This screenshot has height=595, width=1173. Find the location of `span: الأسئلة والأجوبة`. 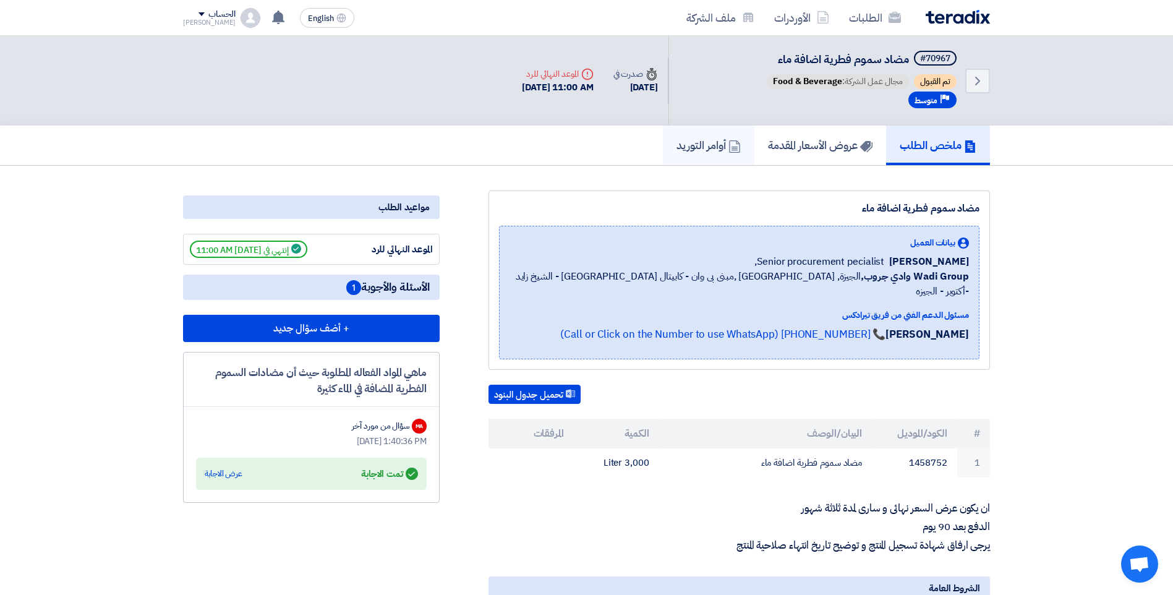

span: الأسئلة والأجوبة is located at coordinates (388, 287).